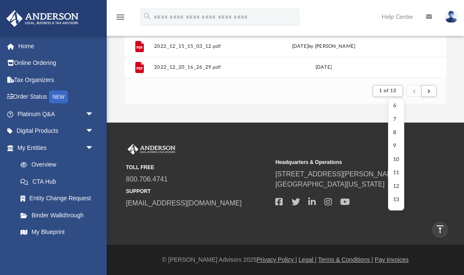 Image resolution: width=464 pixels, height=275 pixels. Describe the element at coordinates (396, 186) in the screenshot. I see `li: 12` at that location.